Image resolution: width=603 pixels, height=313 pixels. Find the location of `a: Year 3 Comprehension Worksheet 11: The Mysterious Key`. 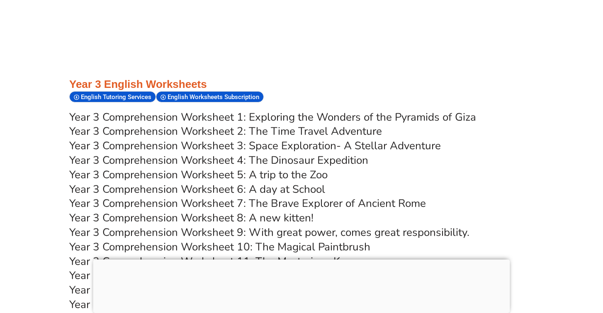

a: Year 3 Comprehension Worksheet 11: The Mysterious Key is located at coordinates (210, 261).